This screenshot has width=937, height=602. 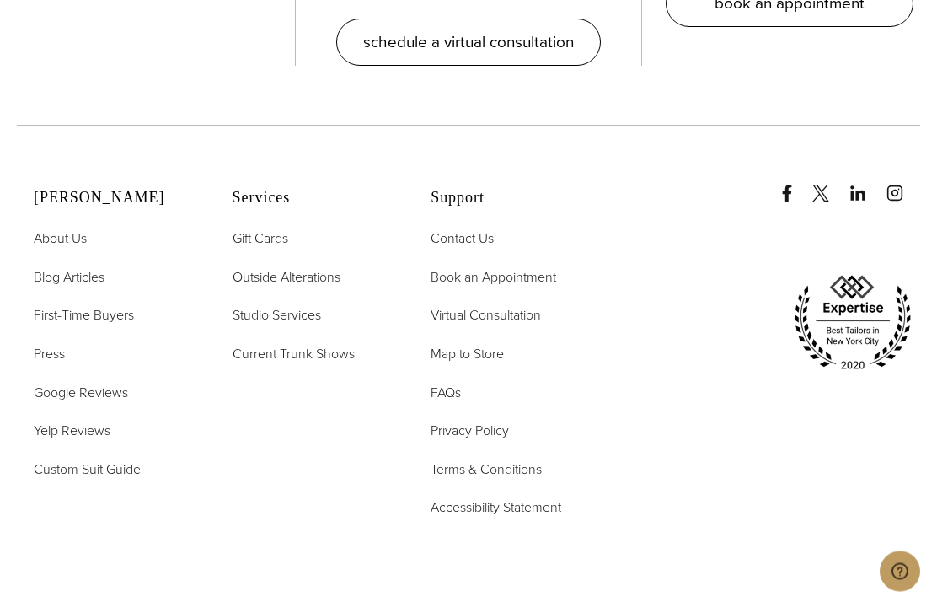 I want to click on img: expertise, best tailors in new york city 2020, so click(x=853, y=324).